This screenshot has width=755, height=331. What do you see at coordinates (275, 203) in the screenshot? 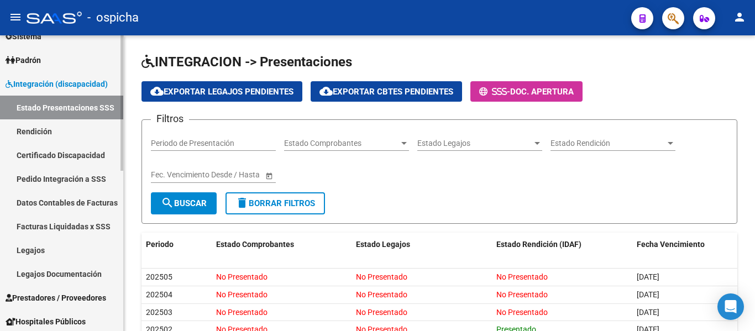
I see `span: Borrar Filtros` at bounding box center [275, 203].